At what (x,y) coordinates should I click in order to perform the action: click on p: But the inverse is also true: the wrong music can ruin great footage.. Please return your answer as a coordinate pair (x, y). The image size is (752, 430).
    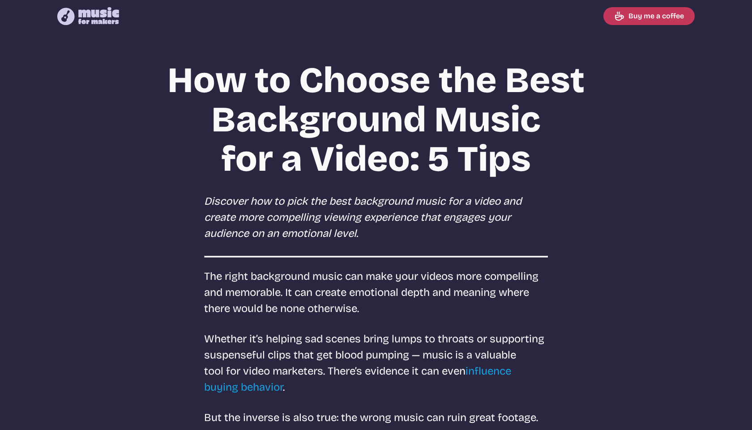
    Looking at the image, I should click on (376, 418).